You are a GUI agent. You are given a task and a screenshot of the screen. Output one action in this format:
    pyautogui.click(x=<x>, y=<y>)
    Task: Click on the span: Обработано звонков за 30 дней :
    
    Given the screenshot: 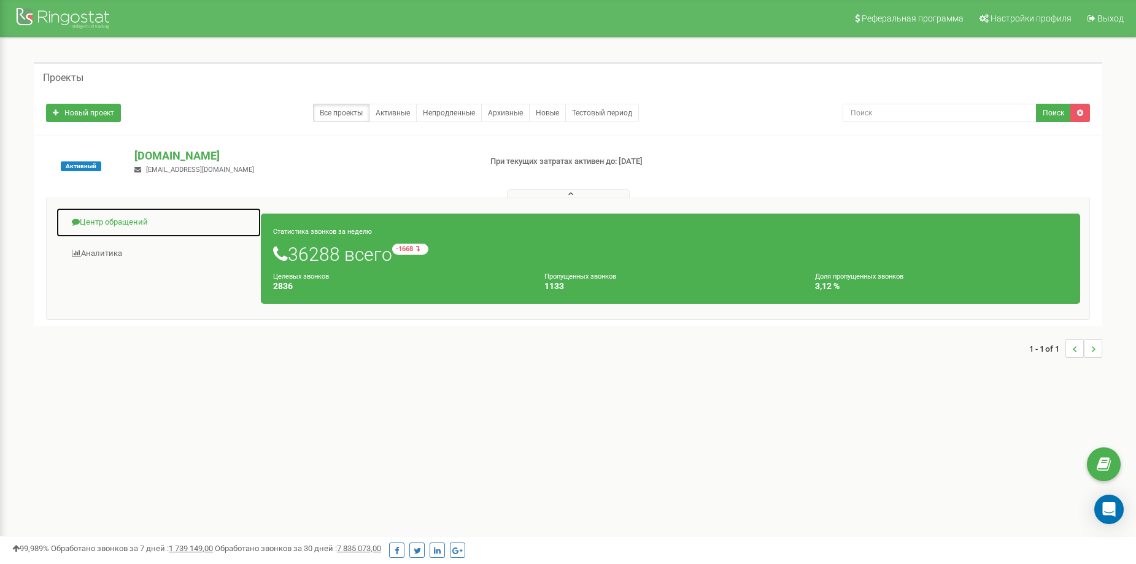 What is the action you would take?
    pyautogui.click(x=298, y=548)
    